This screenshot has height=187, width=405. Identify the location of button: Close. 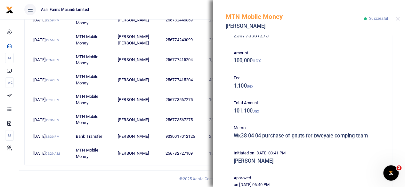
(398, 19).